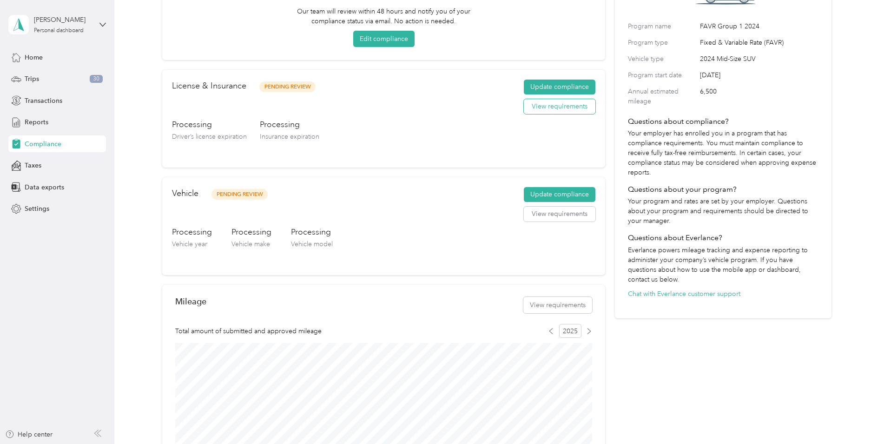  What do you see at coordinates (759, 26) in the screenshot?
I see `span: FAVR Group 1 2024` at bounding box center [759, 26].